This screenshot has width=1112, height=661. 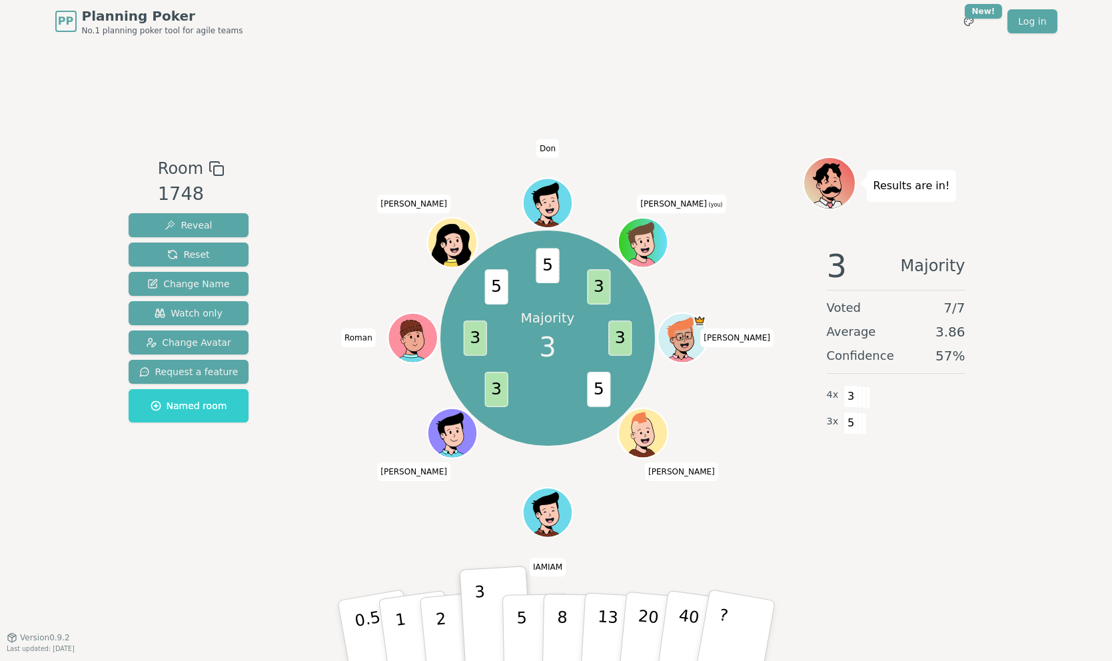 What do you see at coordinates (188, 313) in the screenshot?
I see `button: Watch only` at bounding box center [188, 313].